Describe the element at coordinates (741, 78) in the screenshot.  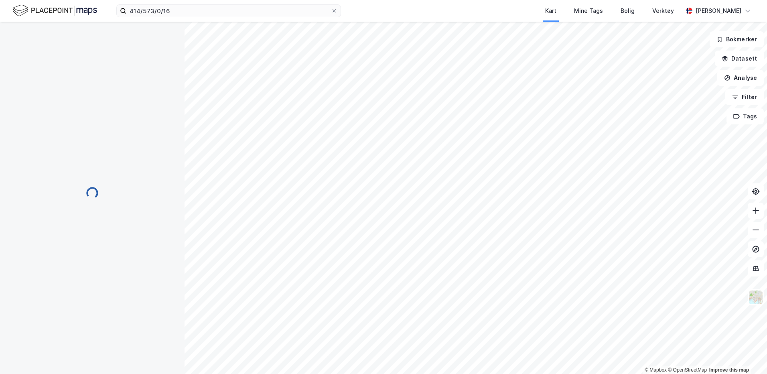
I see `button: Analyse` at that location.